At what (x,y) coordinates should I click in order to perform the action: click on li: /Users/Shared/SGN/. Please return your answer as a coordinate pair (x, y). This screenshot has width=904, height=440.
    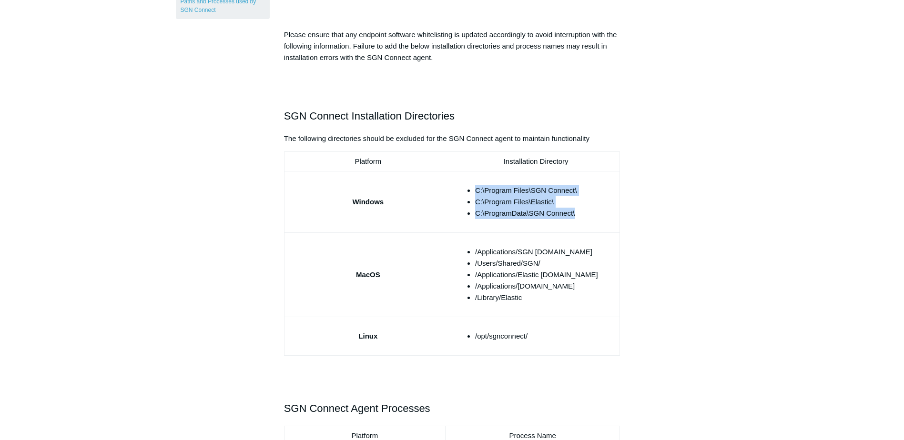
    Looking at the image, I should click on (545, 263).